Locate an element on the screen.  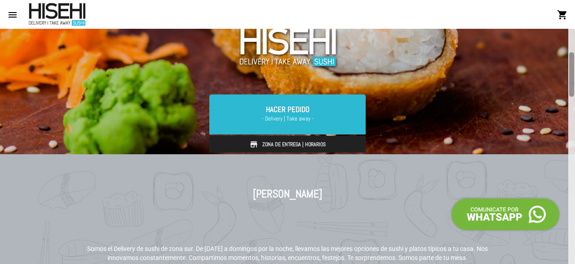
span: - Delivery | Take away - is located at coordinates (288, 119).